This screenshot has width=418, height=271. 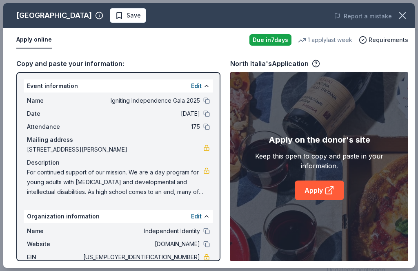 What do you see at coordinates (141, 127) in the screenshot?
I see `span: 175` at bounding box center [141, 127].